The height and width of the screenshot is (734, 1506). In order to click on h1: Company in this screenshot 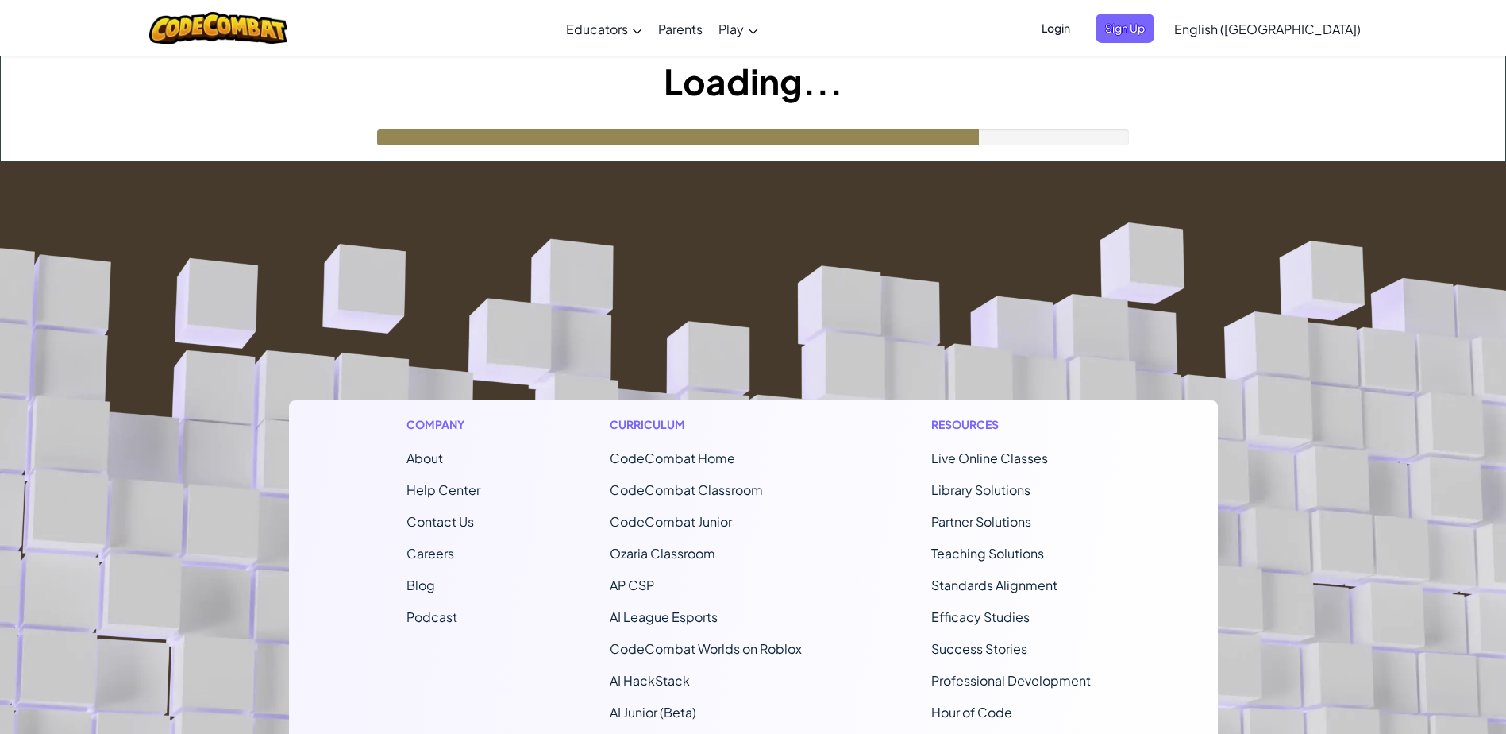, I will do `click(443, 424)`.